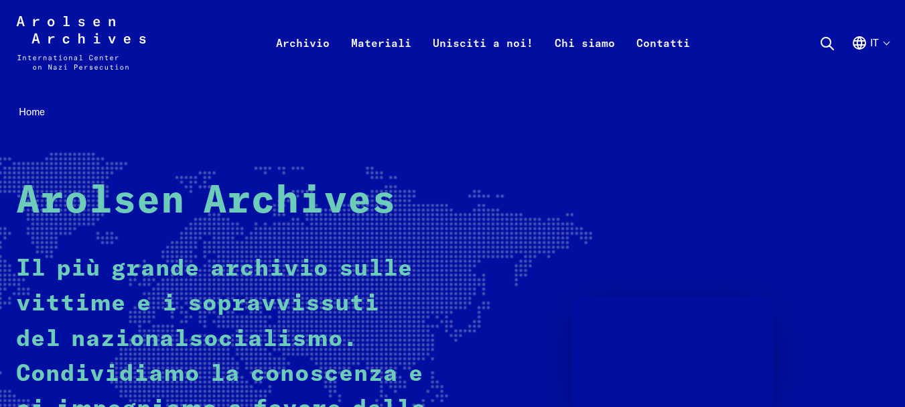  I want to click on a: Archivio, so click(303, 59).